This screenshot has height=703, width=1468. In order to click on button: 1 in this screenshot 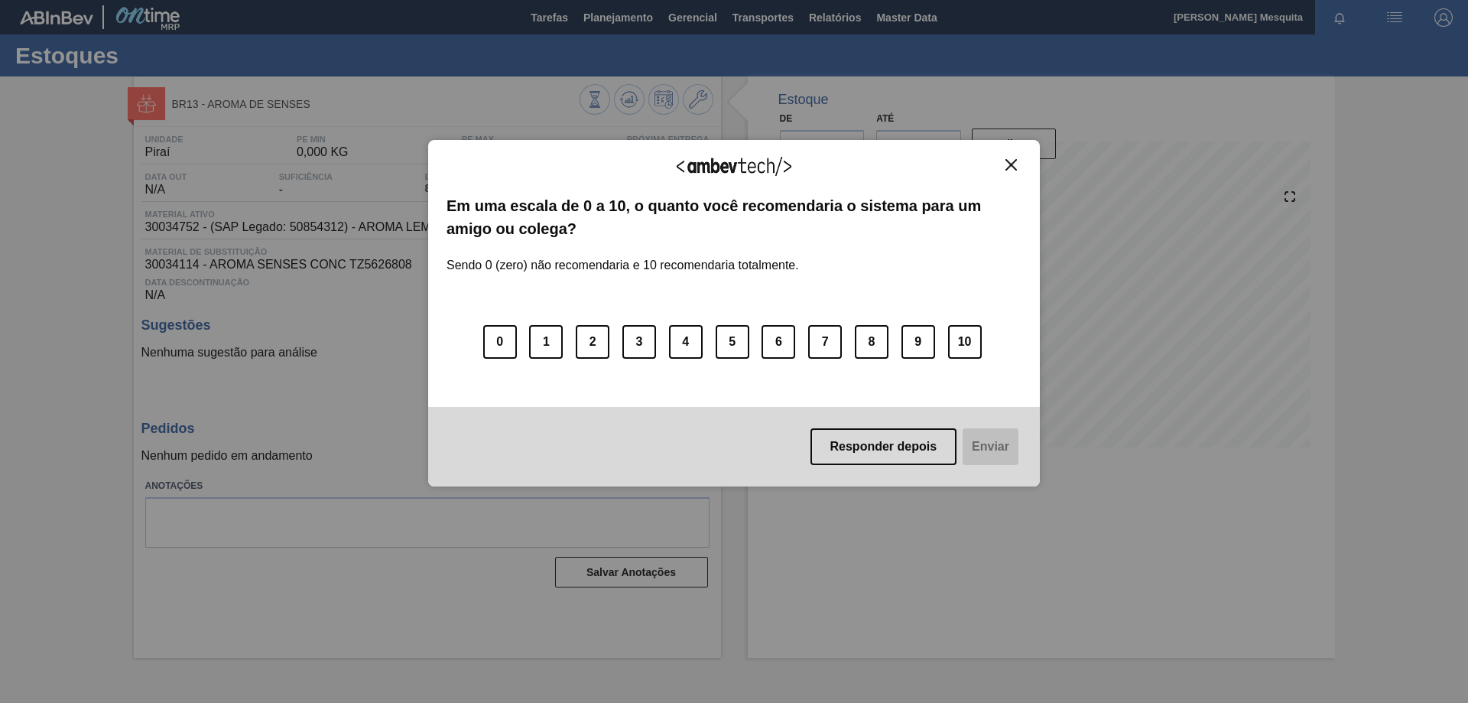, I will do `click(546, 342)`.